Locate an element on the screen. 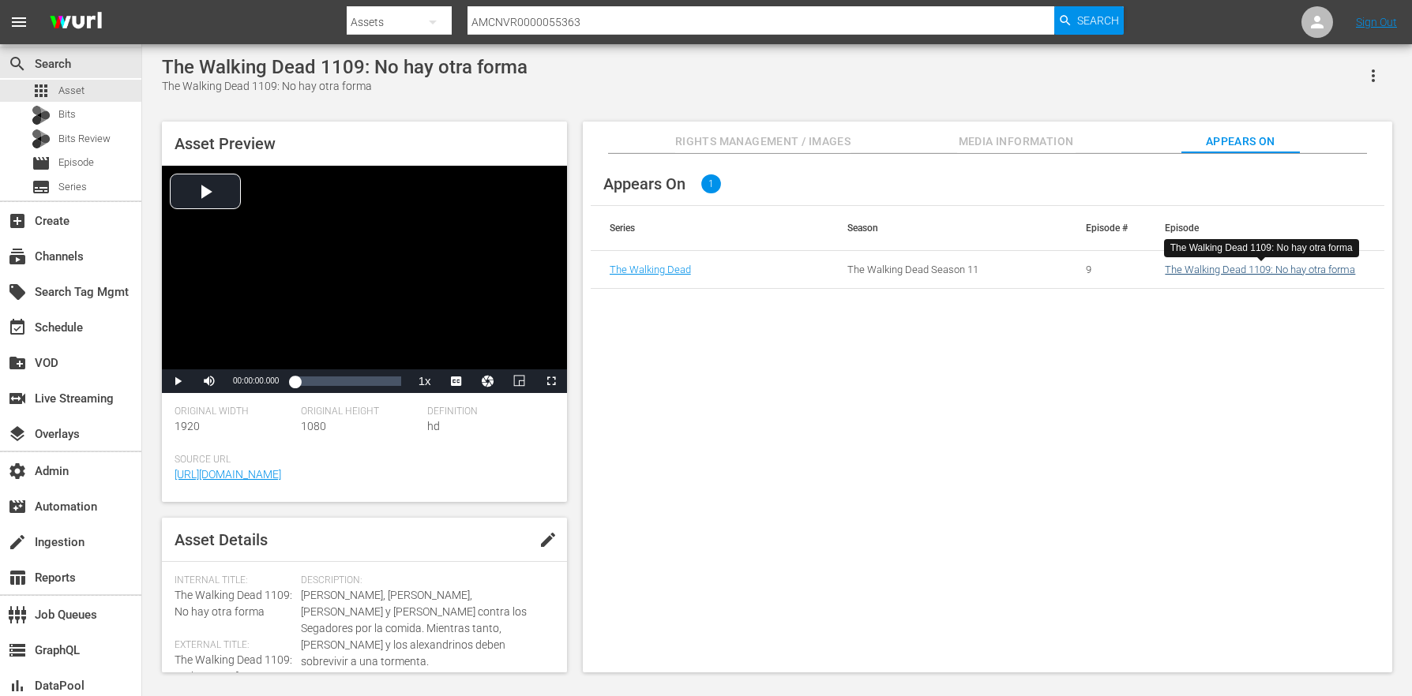  button: Play is located at coordinates (178, 381).